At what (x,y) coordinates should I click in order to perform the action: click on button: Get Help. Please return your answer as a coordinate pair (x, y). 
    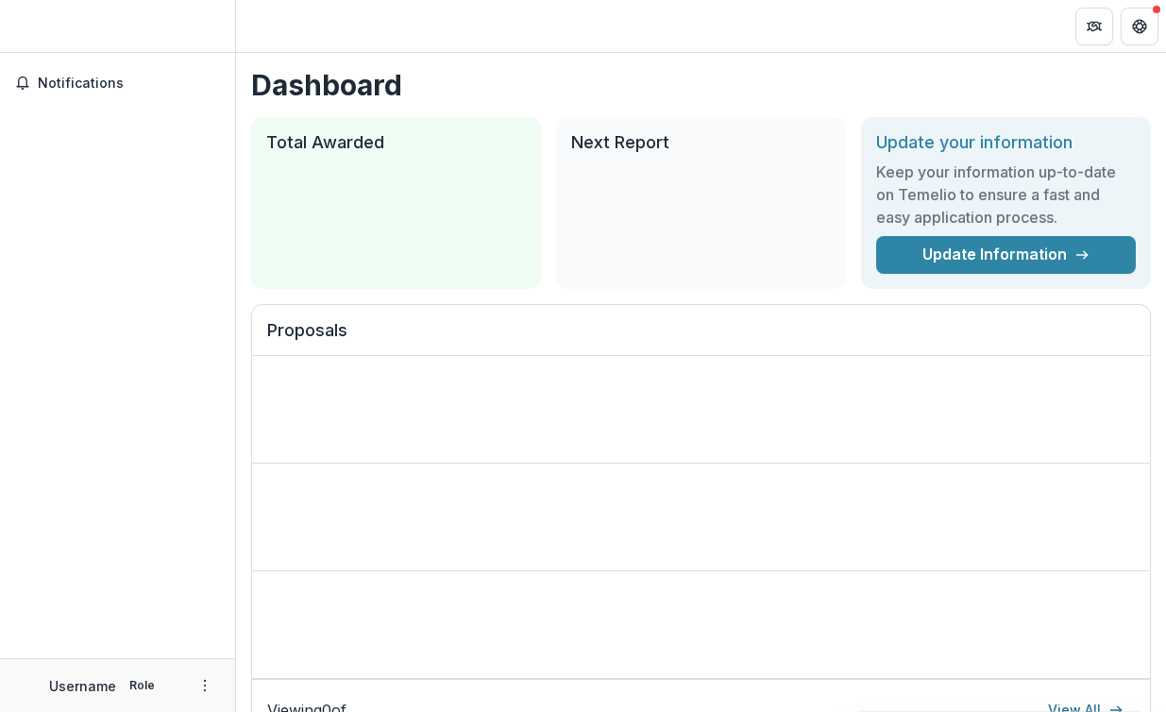
    Looking at the image, I should click on (1139, 26).